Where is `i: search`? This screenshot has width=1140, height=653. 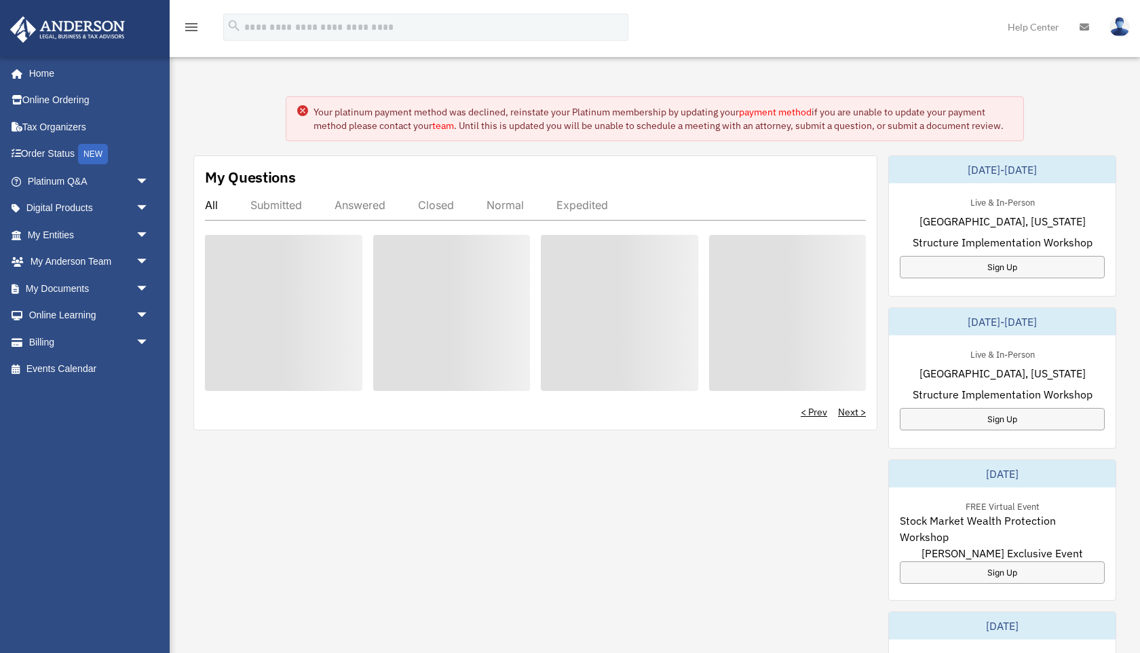
i: search is located at coordinates (234, 26).